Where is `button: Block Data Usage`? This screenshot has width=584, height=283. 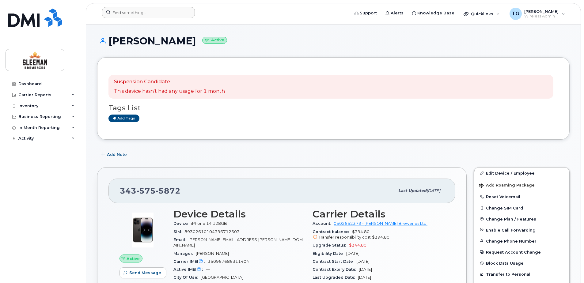 button: Block Data Usage is located at coordinates (522, 263).